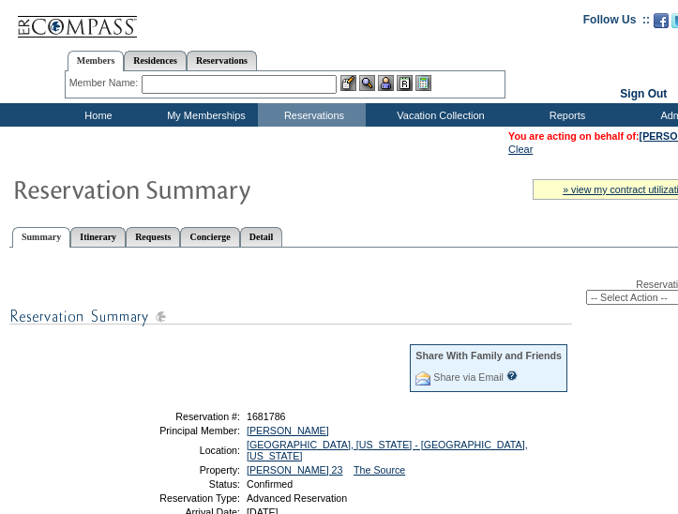 This screenshot has width=678, height=514. Describe the element at coordinates (521, 149) in the screenshot. I see `a: Clear` at that location.